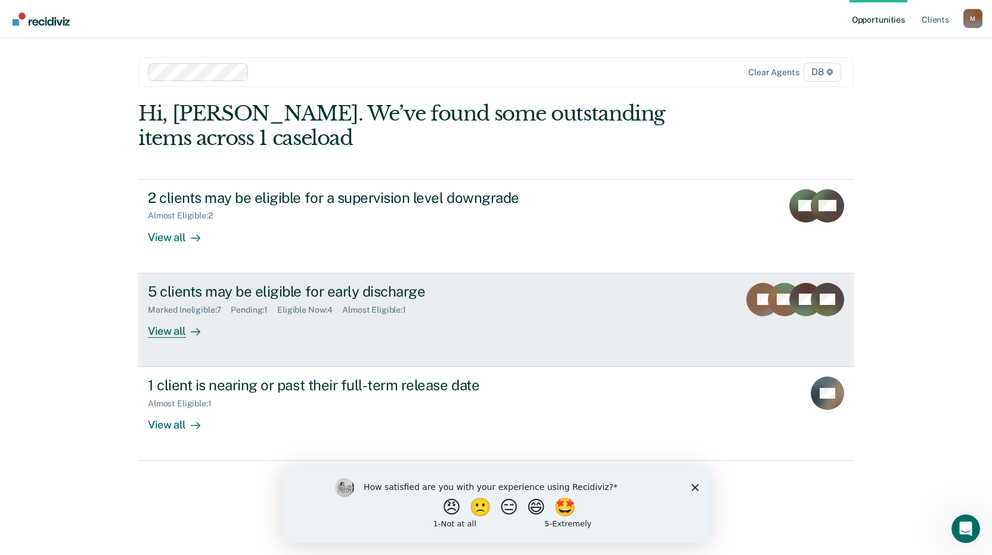  What do you see at coordinates (310, 310) in the screenshot?
I see `div: Eligible Now : 4` at bounding box center [310, 310].